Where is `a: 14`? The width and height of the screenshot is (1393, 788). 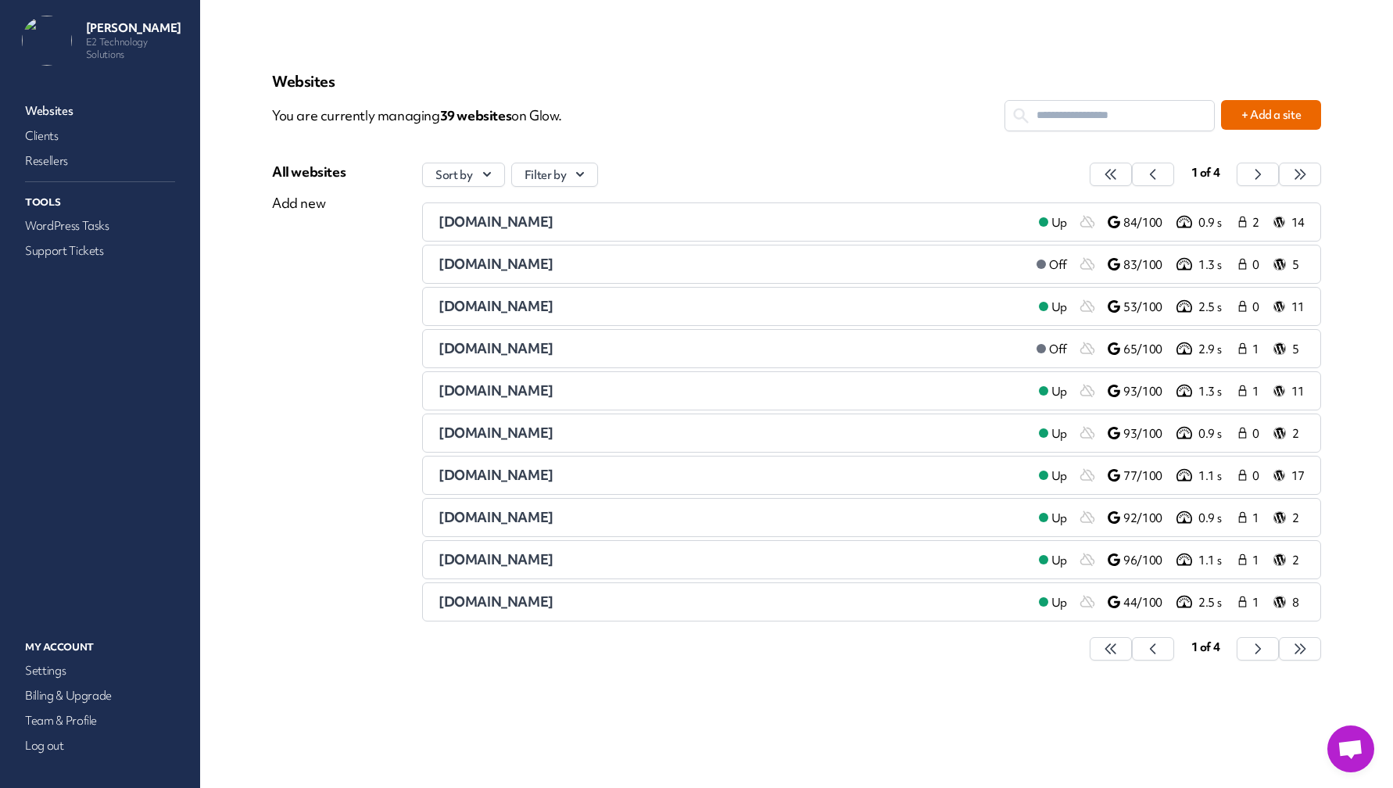
a: 14 is located at coordinates (1289, 222).